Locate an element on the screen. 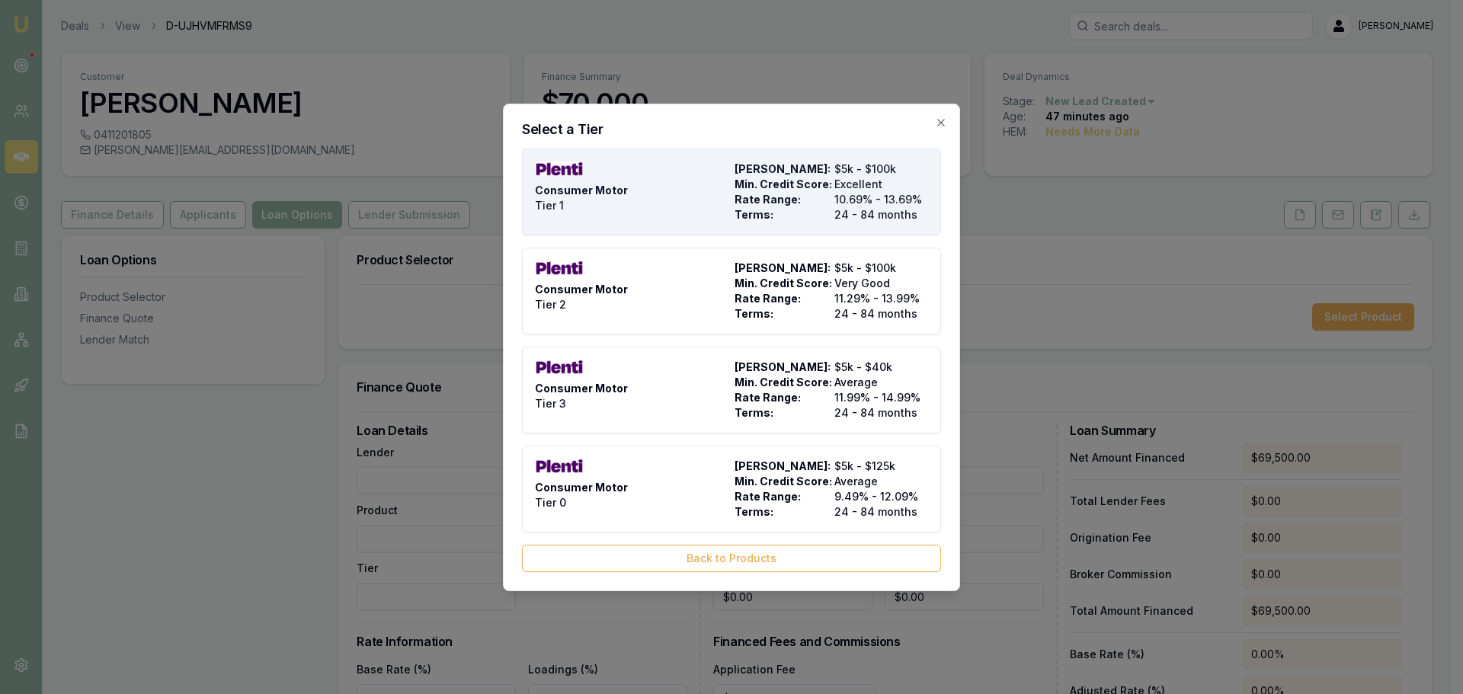  span: Tier 2 is located at coordinates (550, 305).